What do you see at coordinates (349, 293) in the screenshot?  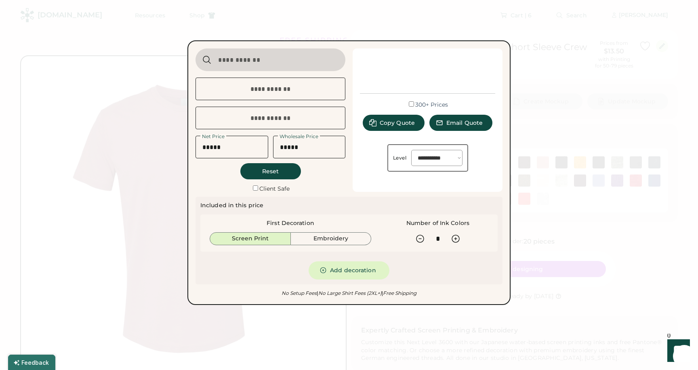 I see `em: No Large Shirt Fees (2XL+)` at bounding box center [349, 293].